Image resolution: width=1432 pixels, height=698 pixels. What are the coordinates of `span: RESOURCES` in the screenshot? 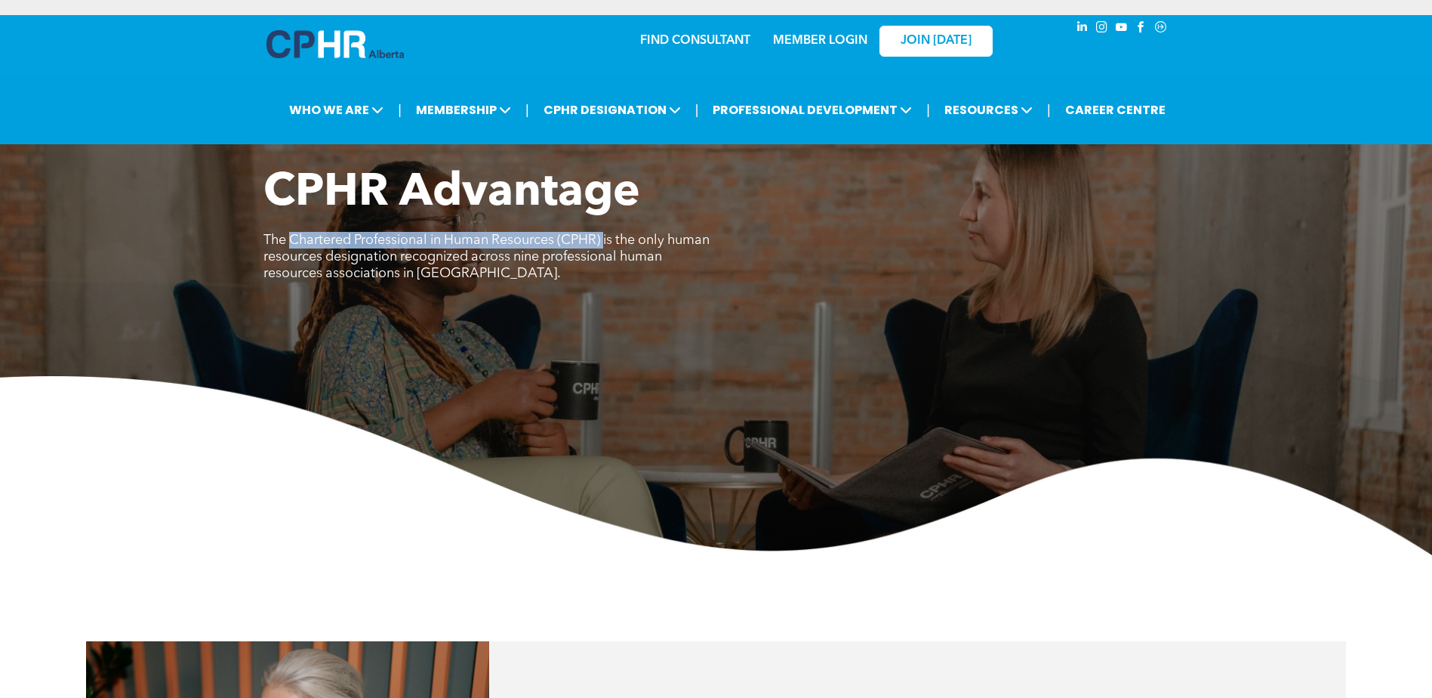 It's located at (988, 109).